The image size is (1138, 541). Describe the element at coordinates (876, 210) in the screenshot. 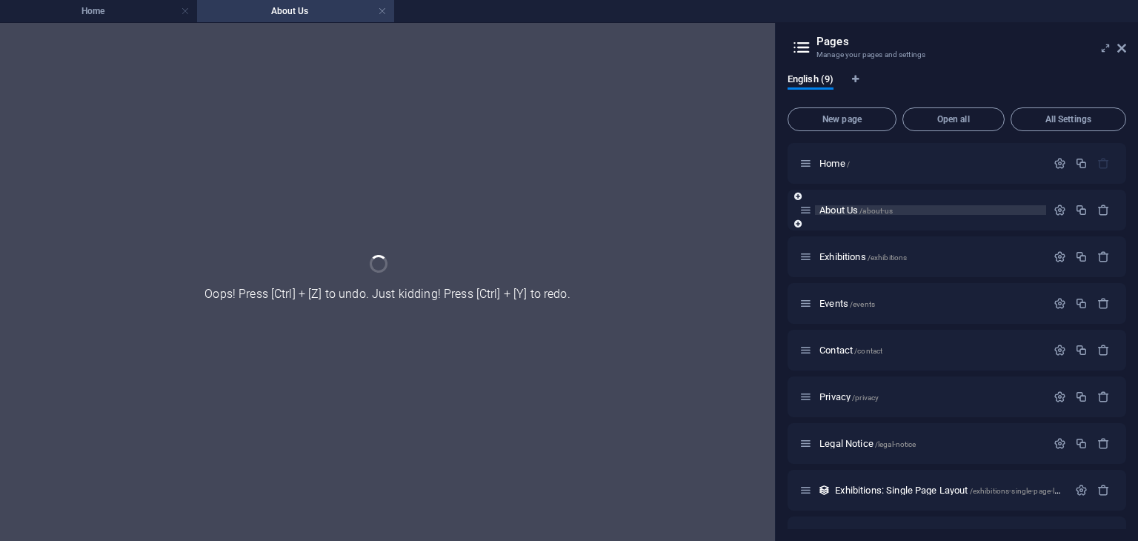

I see `span: /about-us` at that location.